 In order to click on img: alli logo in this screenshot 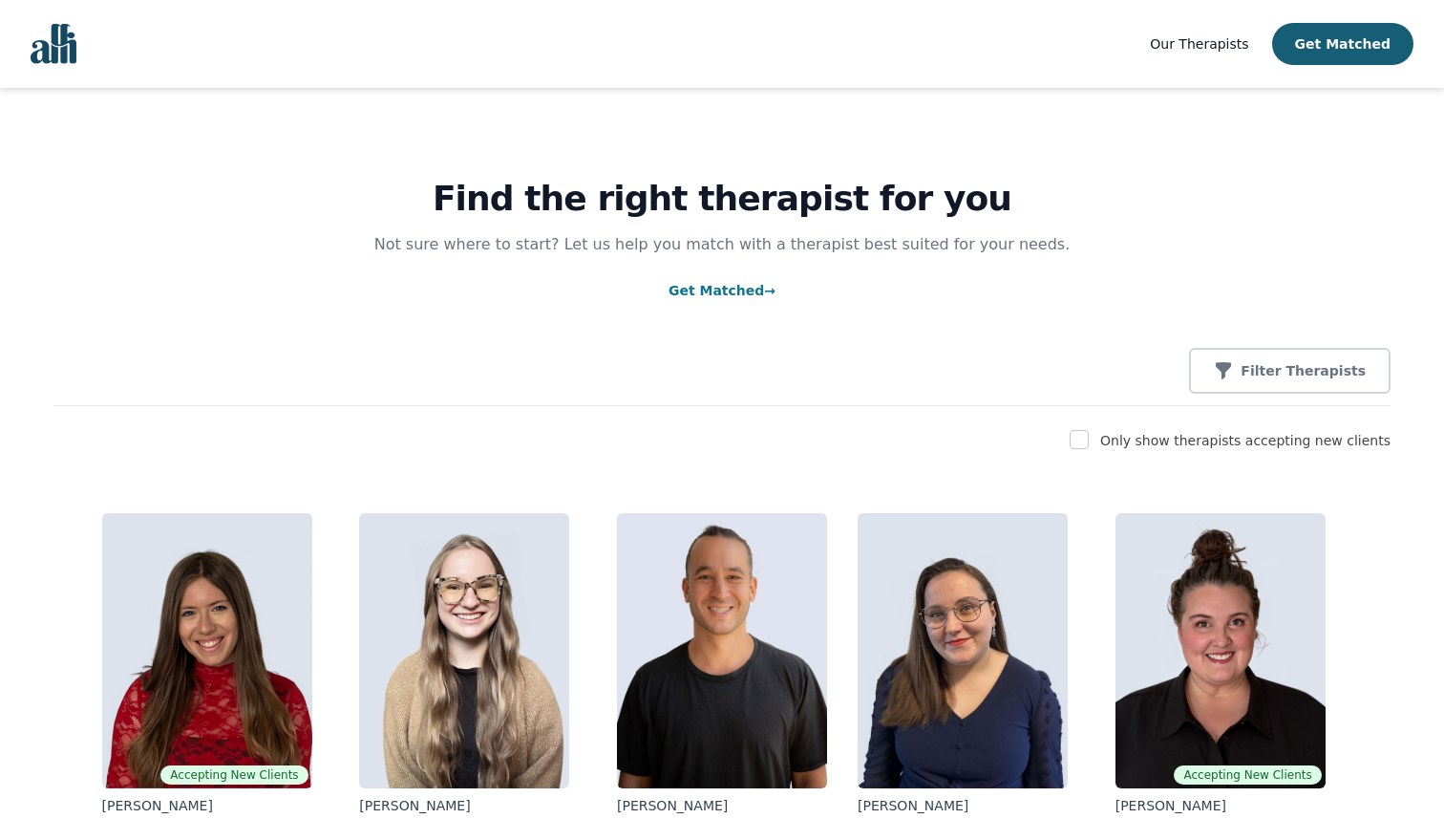, I will do `click(53, 44)`.